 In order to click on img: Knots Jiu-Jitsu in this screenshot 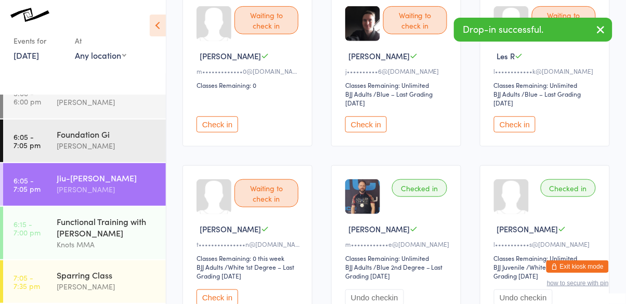, I will do `click(30, 15)`.